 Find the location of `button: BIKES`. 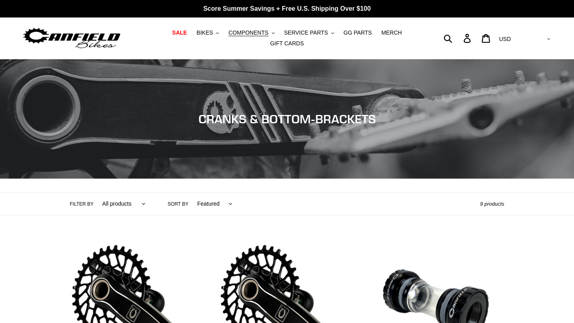

button: BIKES is located at coordinates (207, 33).